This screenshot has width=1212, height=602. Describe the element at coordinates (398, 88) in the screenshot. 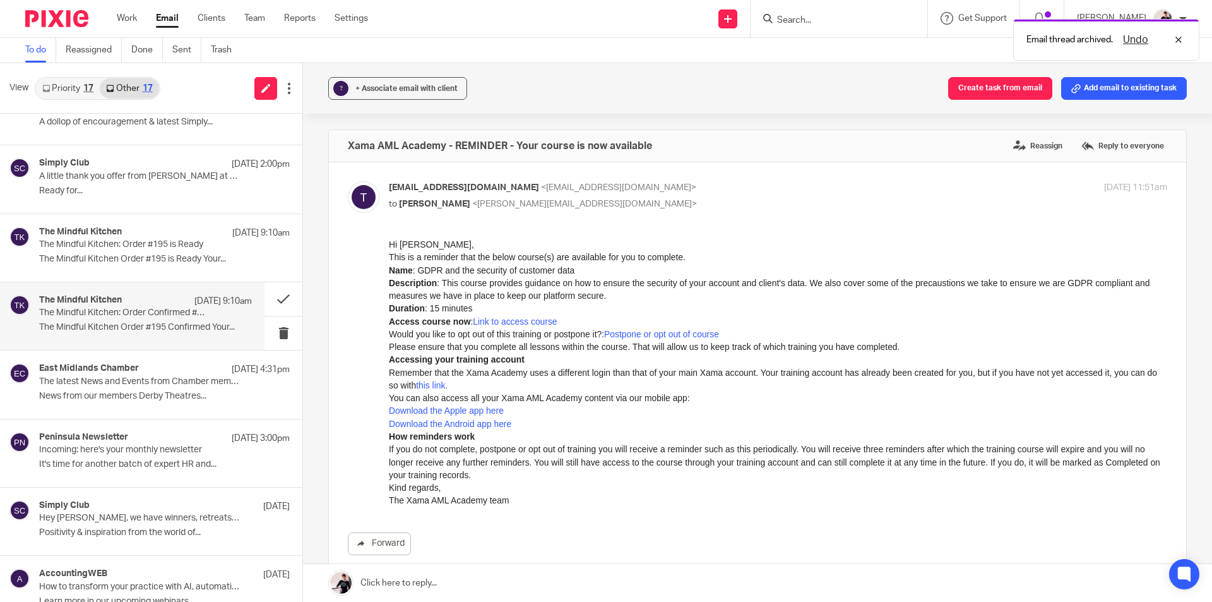

I see `button: ? + Associate email with client` at that location.